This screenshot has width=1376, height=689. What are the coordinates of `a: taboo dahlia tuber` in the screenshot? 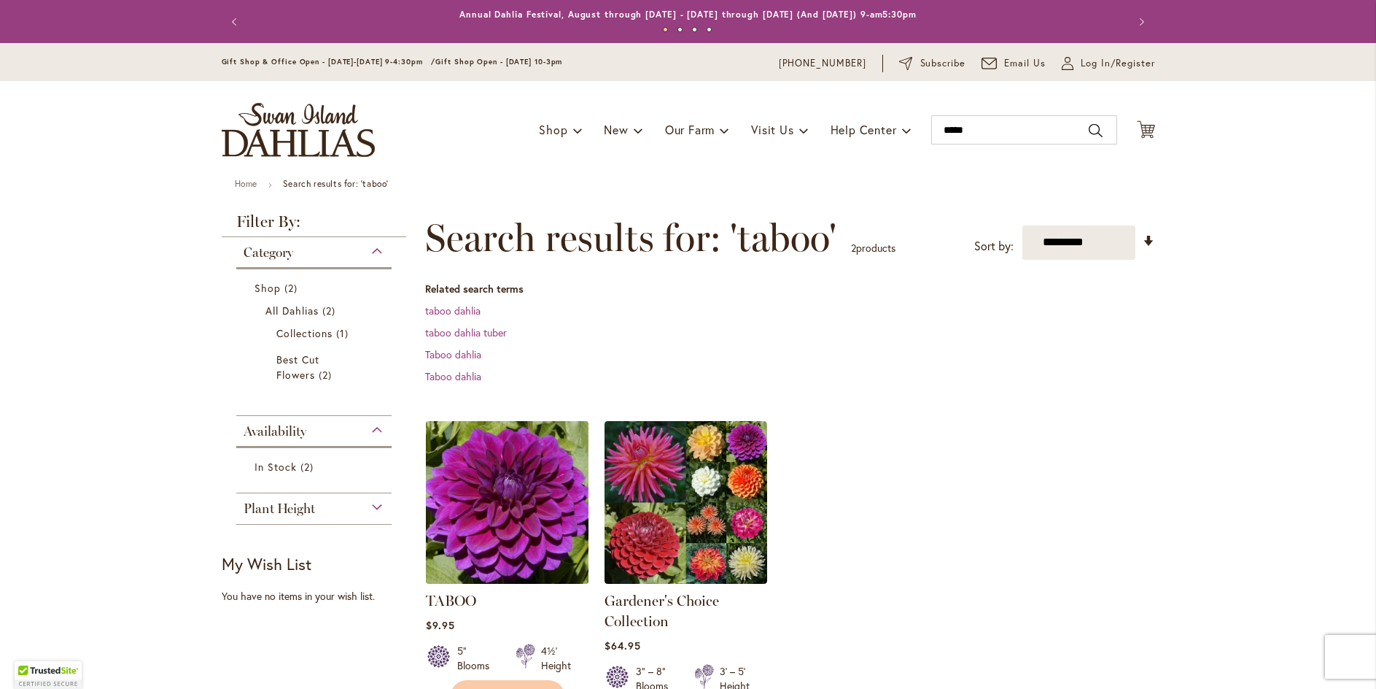 It's located at (466, 332).